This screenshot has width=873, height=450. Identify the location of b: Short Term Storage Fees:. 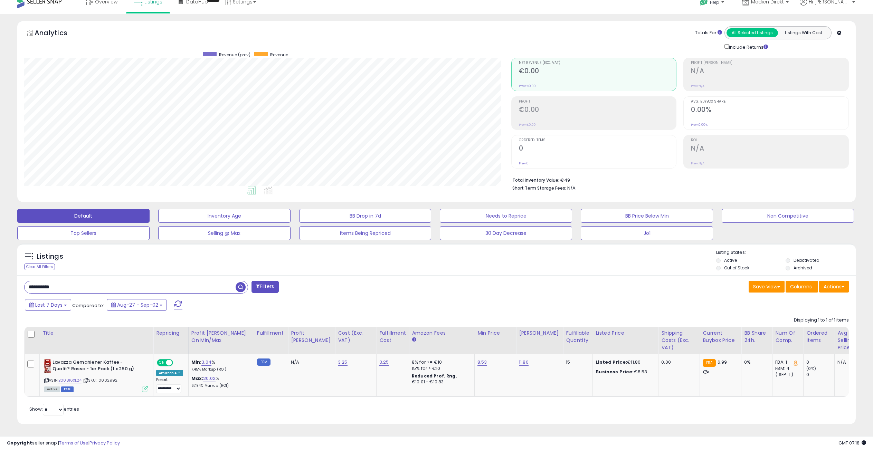
(539, 188).